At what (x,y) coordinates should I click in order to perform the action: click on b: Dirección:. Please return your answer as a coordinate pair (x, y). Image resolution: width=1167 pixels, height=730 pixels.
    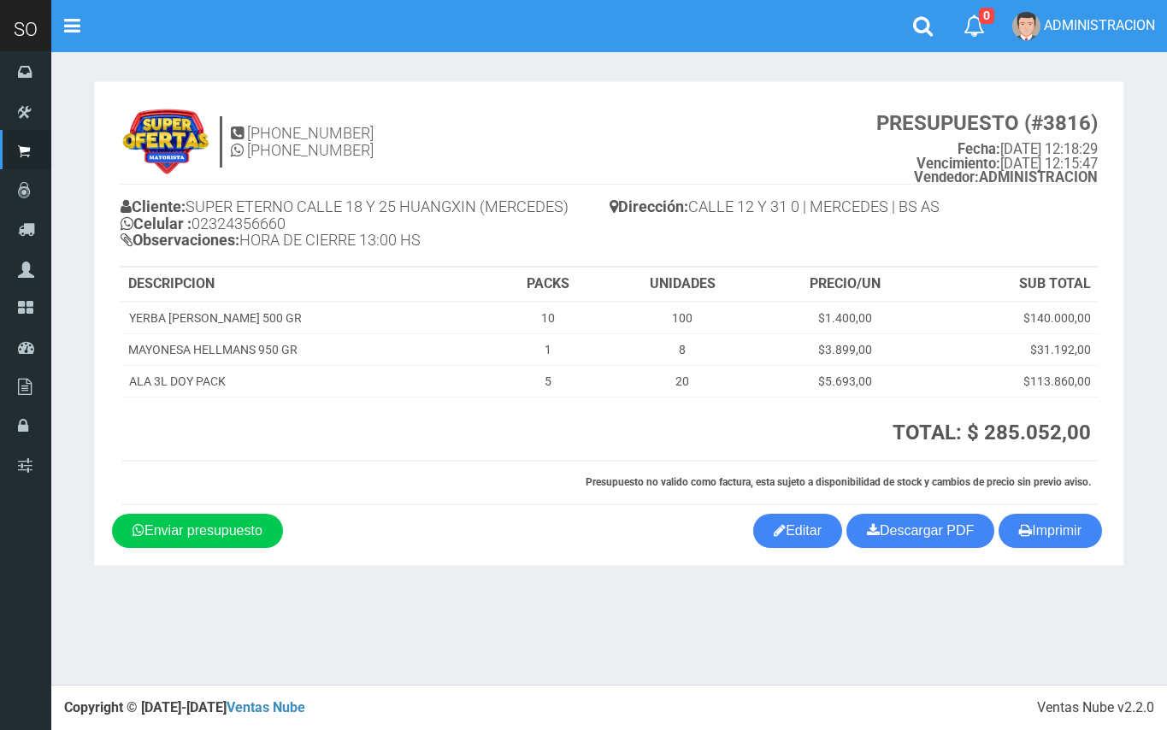
    Looking at the image, I should click on (649, 206).